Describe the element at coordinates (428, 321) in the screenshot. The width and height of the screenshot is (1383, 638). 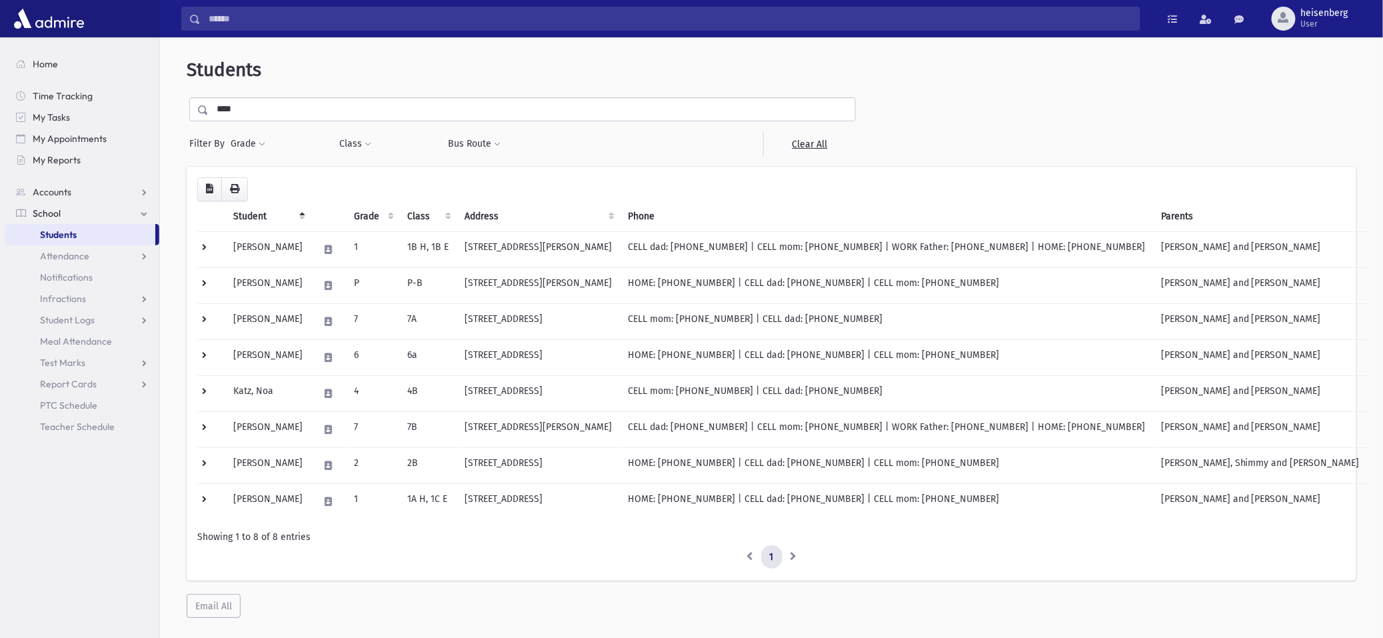
I see `td: 7A` at that location.